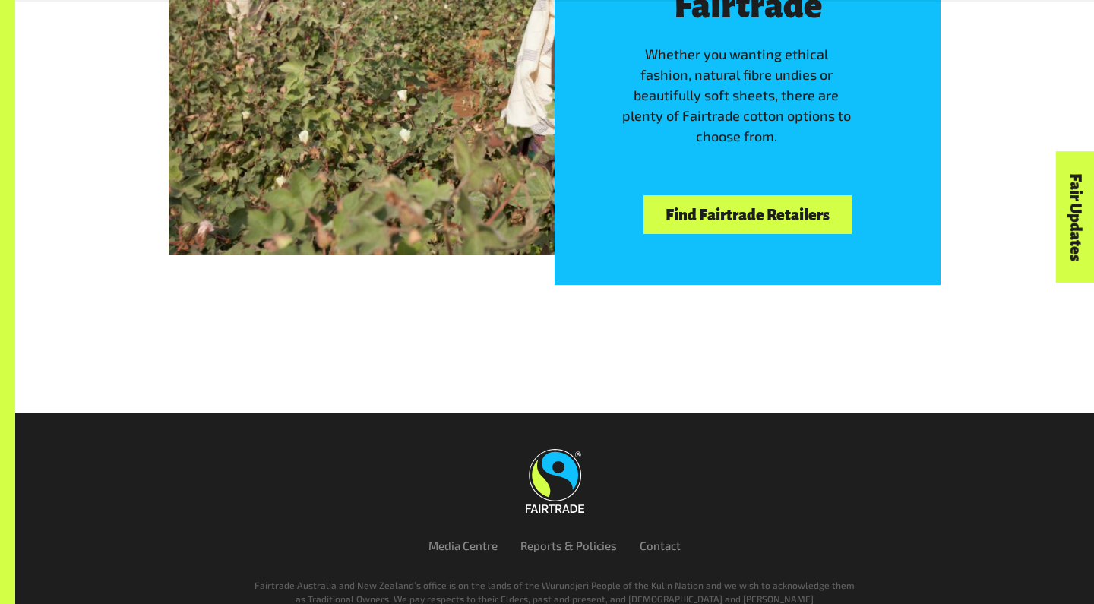 This screenshot has height=604, width=1094. What do you see at coordinates (554, 481) in the screenshot?
I see `img: Fairtrade Australia New Zealand logo` at bounding box center [554, 481].